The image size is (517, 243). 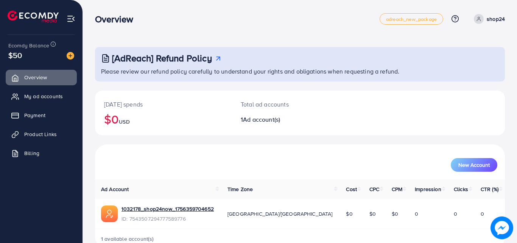 What do you see at coordinates (29, 45) in the screenshot?
I see `span: Ecomdy Balance` at bounding box center [29, 45].